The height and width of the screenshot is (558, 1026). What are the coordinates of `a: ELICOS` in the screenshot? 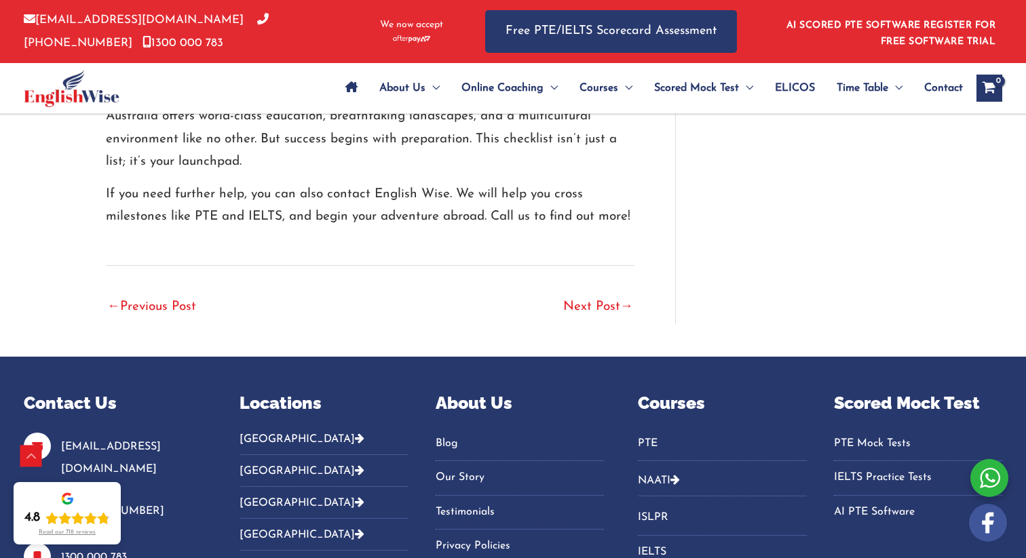 It's located at (795, 88).